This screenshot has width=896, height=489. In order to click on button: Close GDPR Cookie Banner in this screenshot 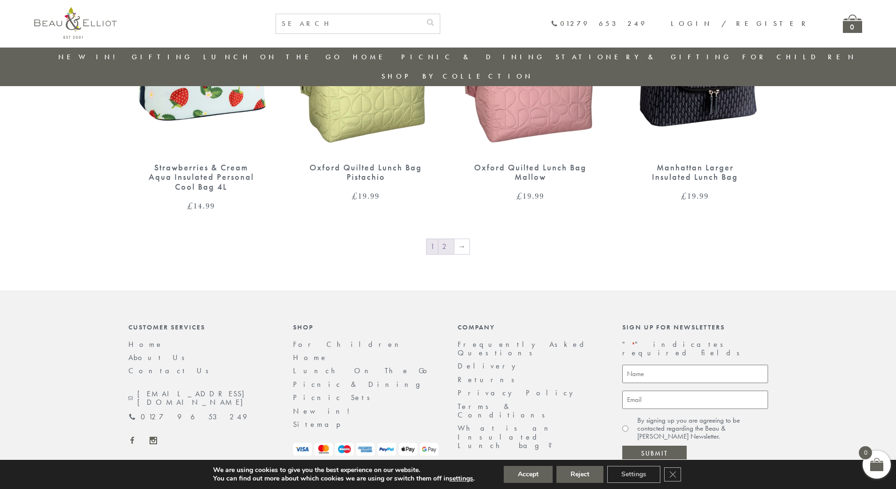, I will do `click(672, 474)`.